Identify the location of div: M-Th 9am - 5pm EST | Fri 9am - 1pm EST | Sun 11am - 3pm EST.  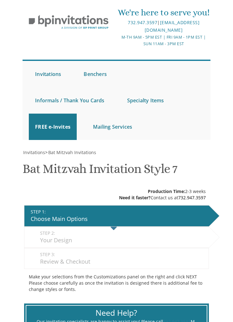
(164, 40).